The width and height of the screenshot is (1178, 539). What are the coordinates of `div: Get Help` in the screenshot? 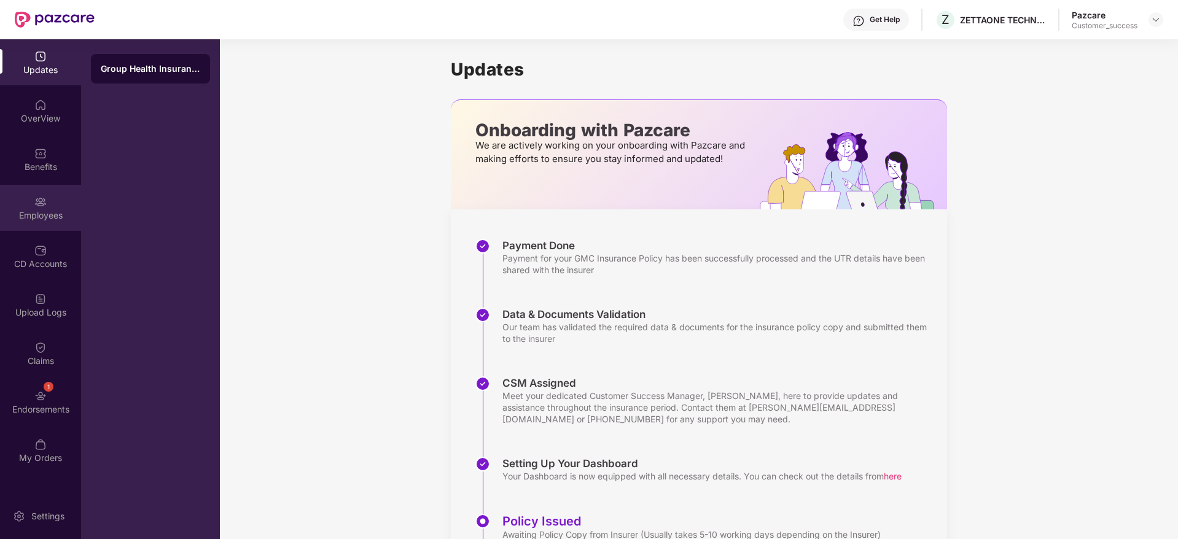 It's located at (885, 20).